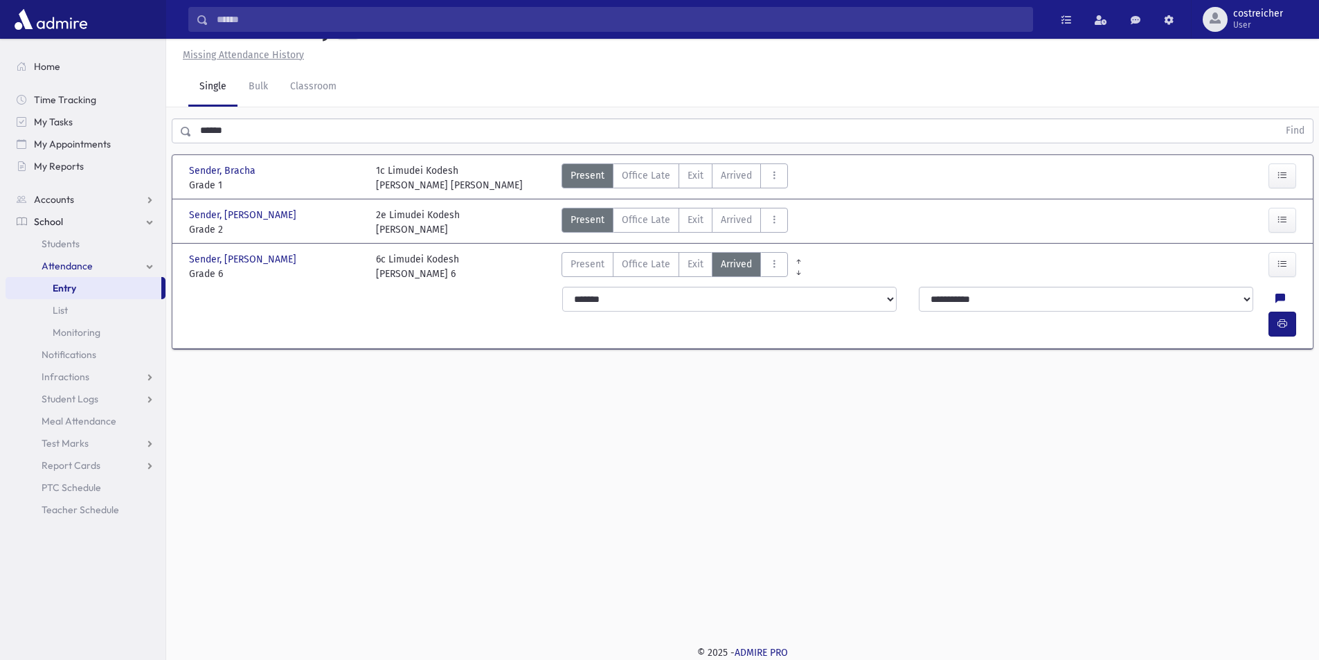 The height and width of the screenshot is (660, 1319). I want to click on span: My Reports, so click(59, 166).